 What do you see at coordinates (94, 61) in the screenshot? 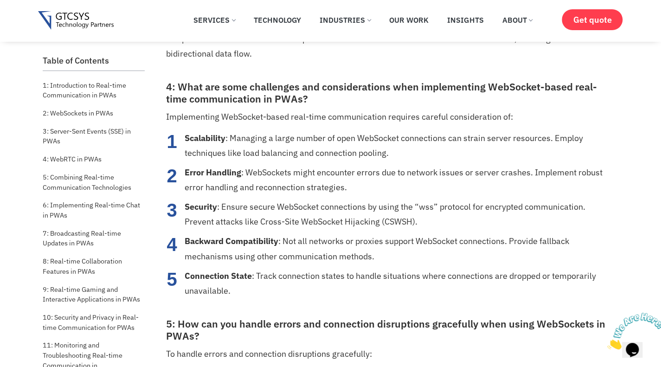
I see `h2: Table of Contents` at bounding box center [94, 61].